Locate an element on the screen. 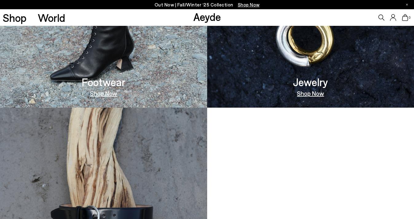 This screenshot has width=414, height=219. a: Aeyde is located at coordinates (207, 17).